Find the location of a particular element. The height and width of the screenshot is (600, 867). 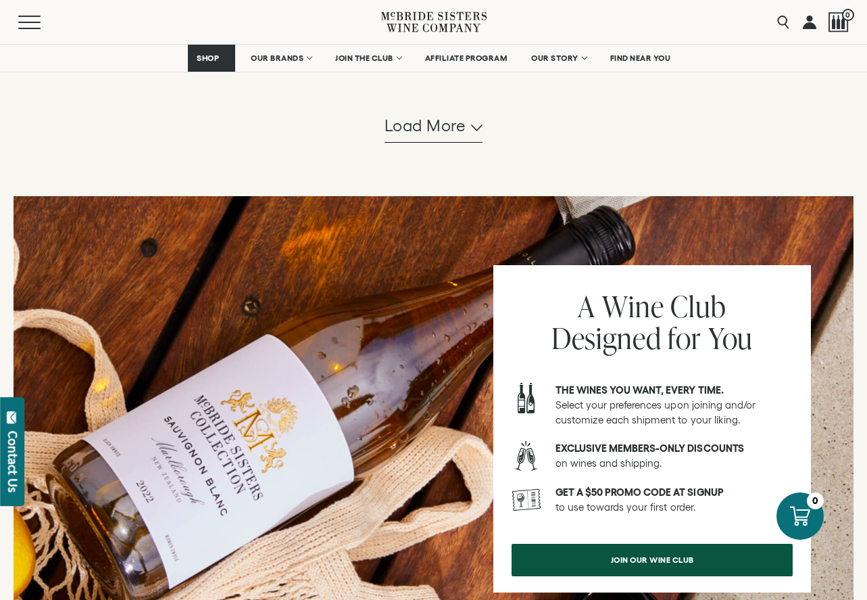

div: 0 is located at coordinates (815, 500).